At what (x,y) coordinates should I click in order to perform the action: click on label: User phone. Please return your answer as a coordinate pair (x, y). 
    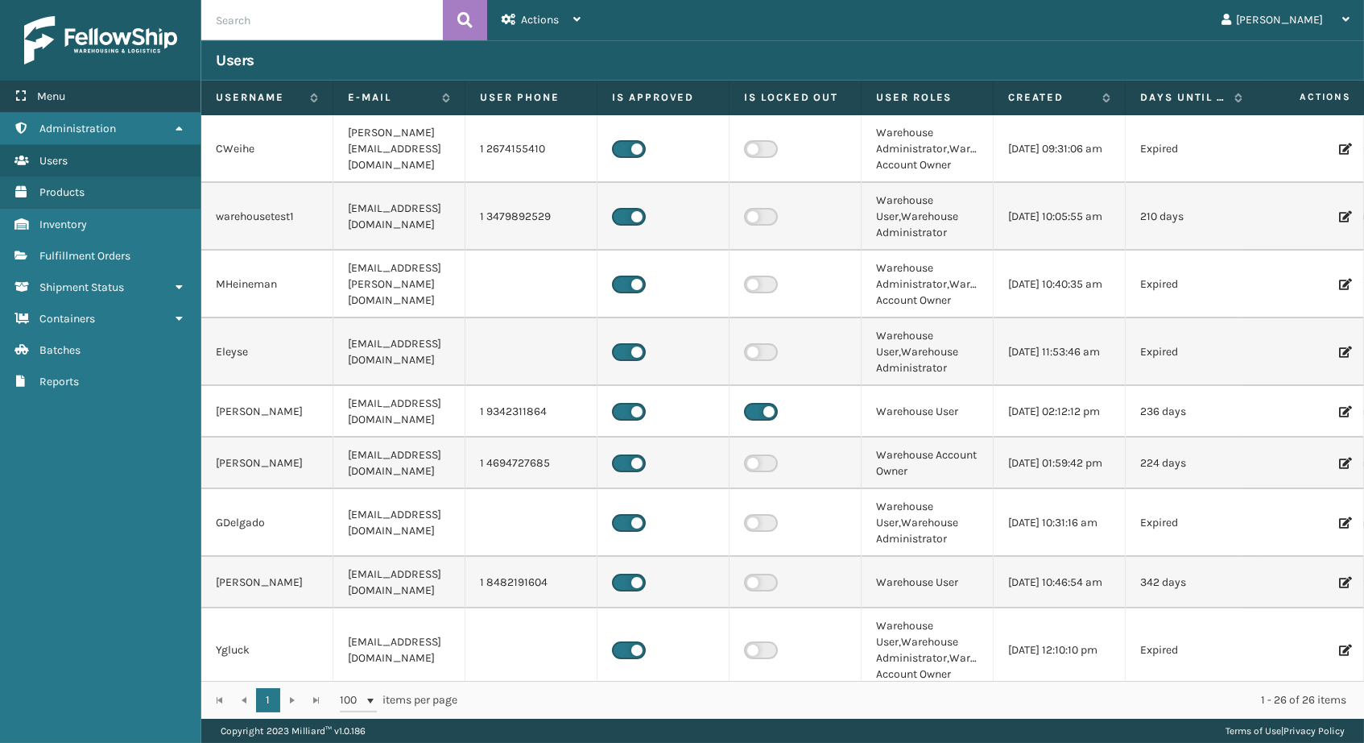
    Looking at the image, I should click on (531, 97).